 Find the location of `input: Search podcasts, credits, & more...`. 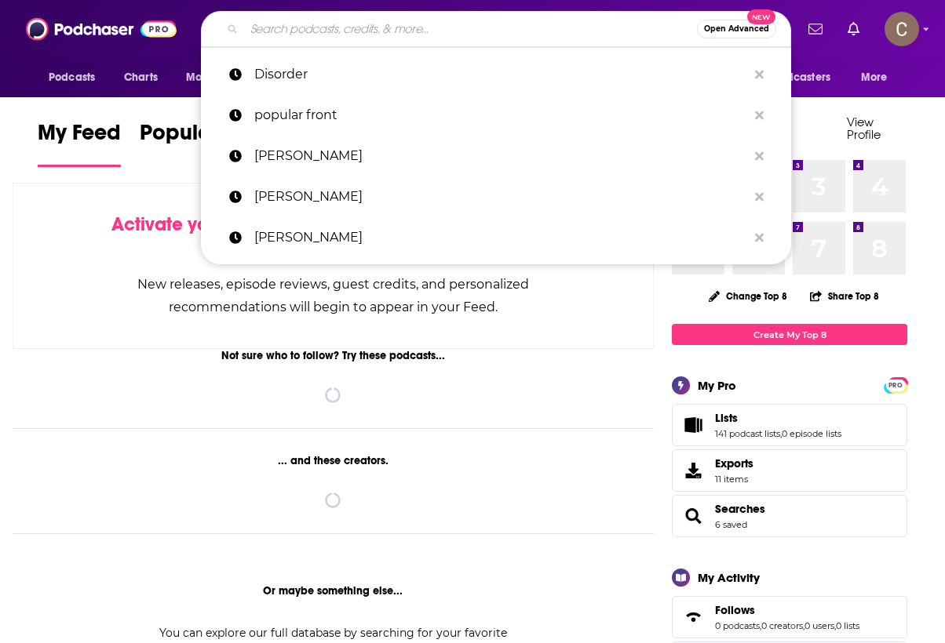

input: Search podcasts, credits, & more... is located at coordinates (470, 29).